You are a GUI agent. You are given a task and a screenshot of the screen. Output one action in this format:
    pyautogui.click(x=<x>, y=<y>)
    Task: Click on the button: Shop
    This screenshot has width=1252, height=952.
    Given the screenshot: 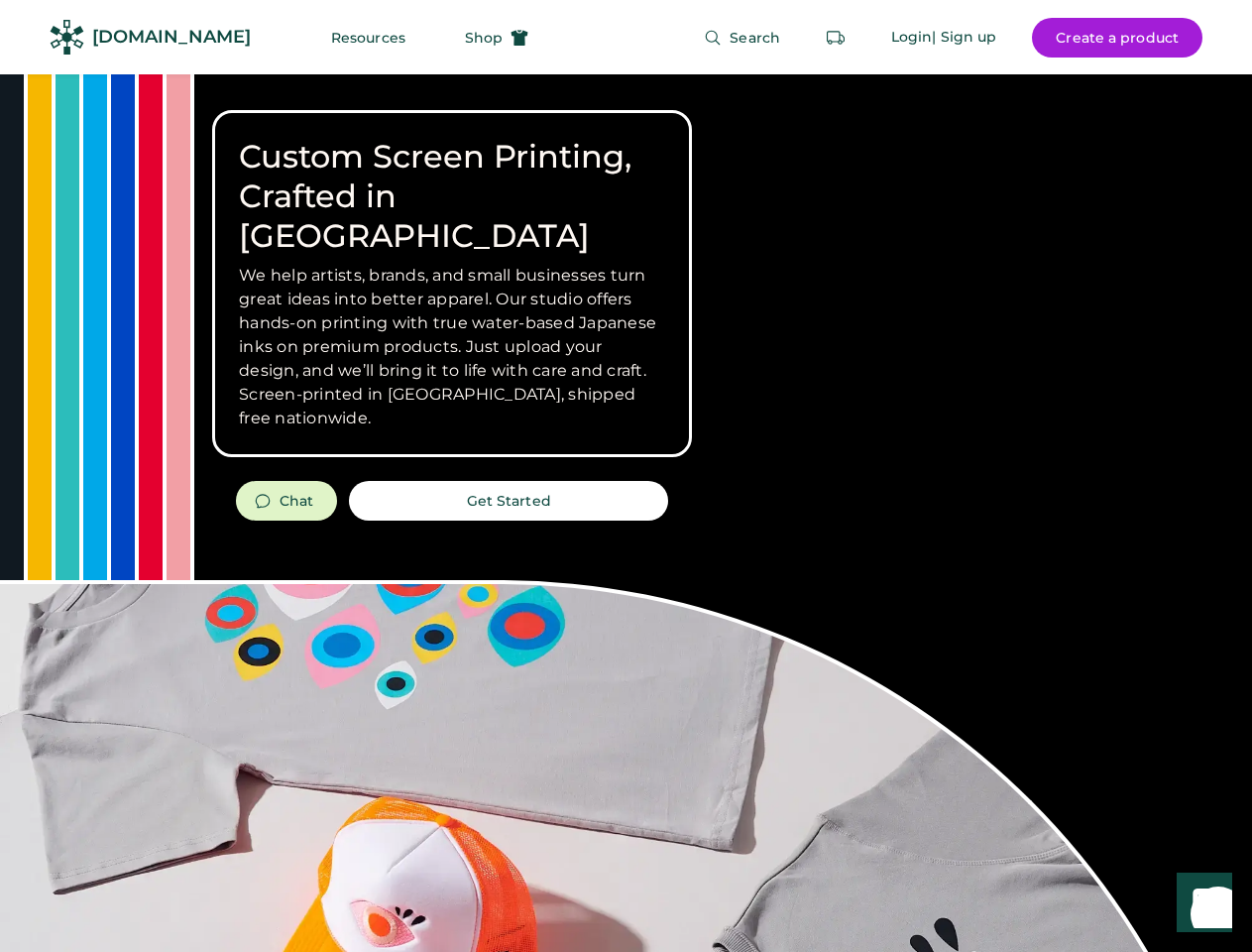 What is the action you would take?
    pyautogui.click(x=496, y=38)
    